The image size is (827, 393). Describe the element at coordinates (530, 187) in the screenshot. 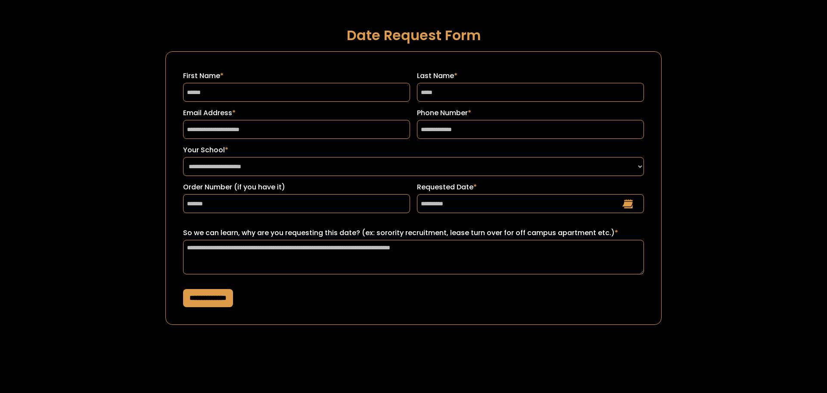

I see `label: Requested Date` at that location.